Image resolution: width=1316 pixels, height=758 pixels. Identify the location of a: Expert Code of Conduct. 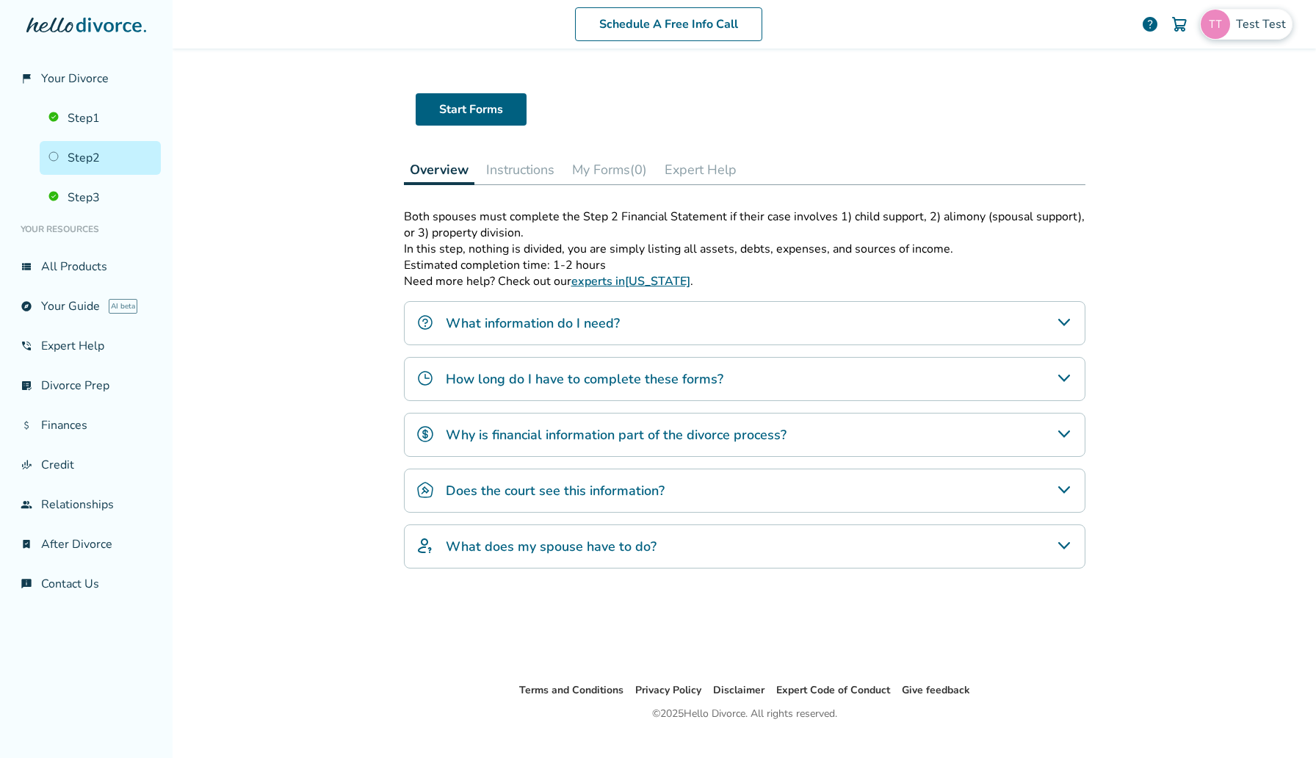
(833, 690).